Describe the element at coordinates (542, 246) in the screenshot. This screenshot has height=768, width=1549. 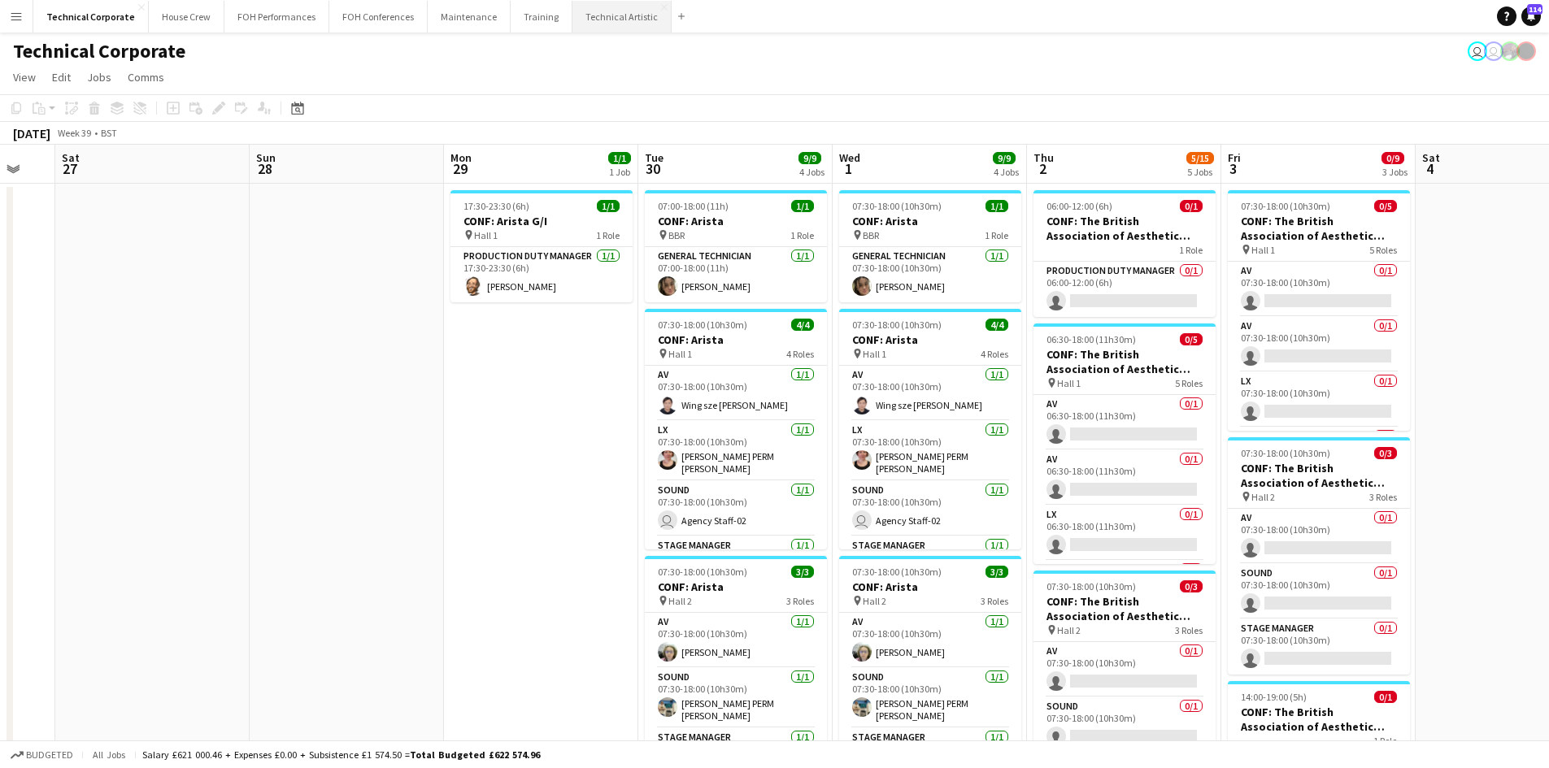
I see `div: 17:30-23:30 (6h)1/1CONF: Arista G/I Hall 11 RoleProduction Duty Manager1/117:30-23:30 (6h)[PERSON...` at that location.